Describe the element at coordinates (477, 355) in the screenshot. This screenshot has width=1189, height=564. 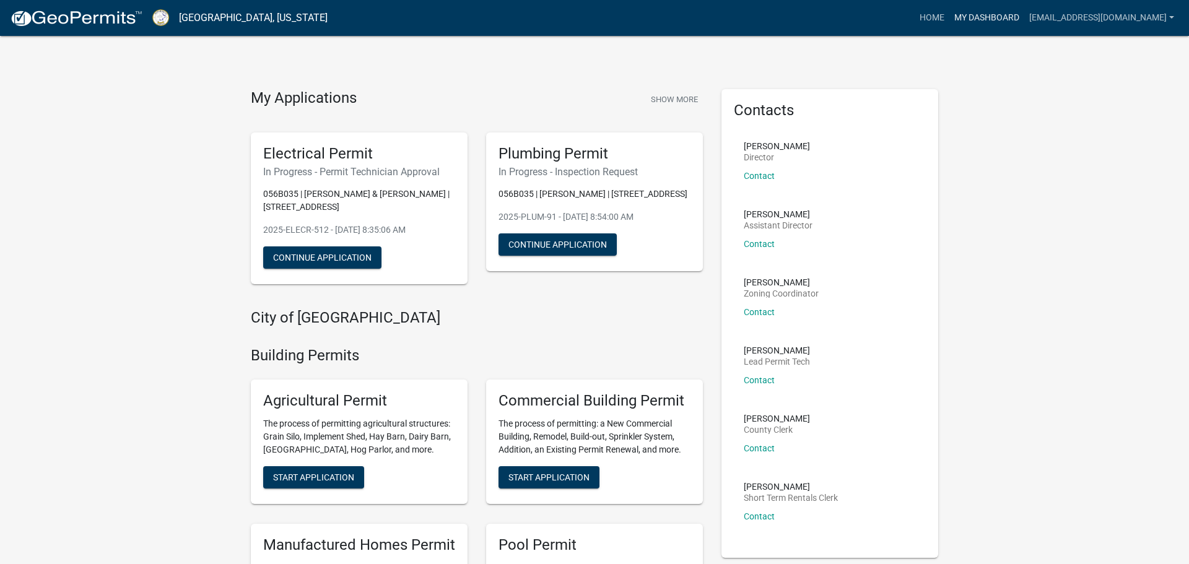
I see `h4: Building Permits` at that location.